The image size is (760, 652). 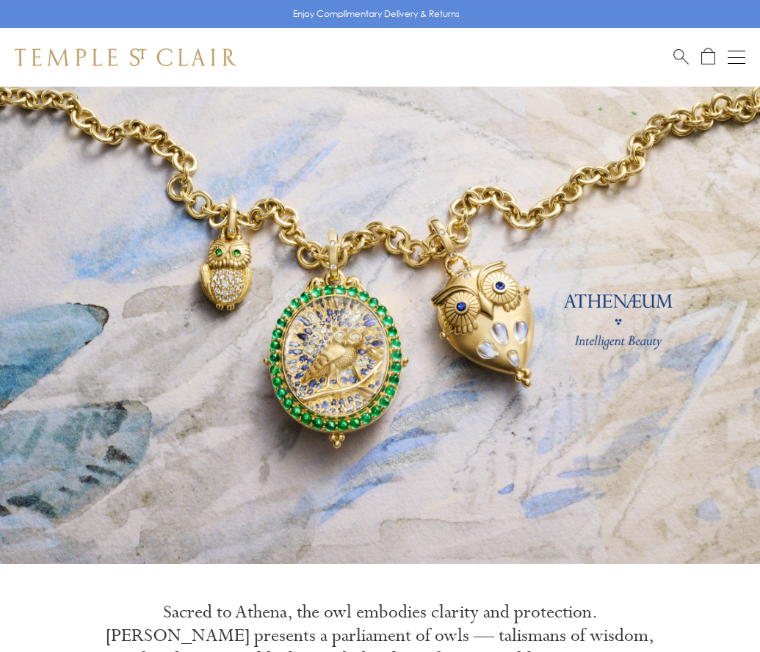 I want to click on a: Search, so click(x=680, y=57).